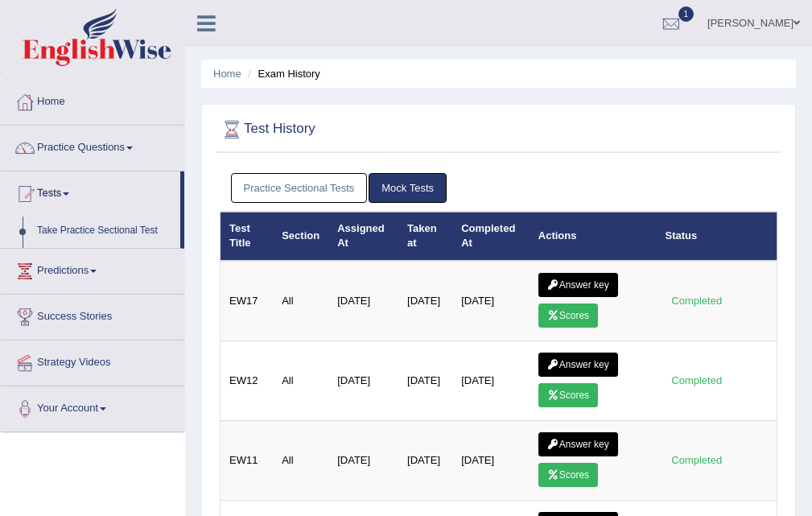 The height and width of the screenshot is (516, 812). What do you see at coordinates (247, 460) in the screenshot?
I see `td: EW11` at bounding box center [247, 460].